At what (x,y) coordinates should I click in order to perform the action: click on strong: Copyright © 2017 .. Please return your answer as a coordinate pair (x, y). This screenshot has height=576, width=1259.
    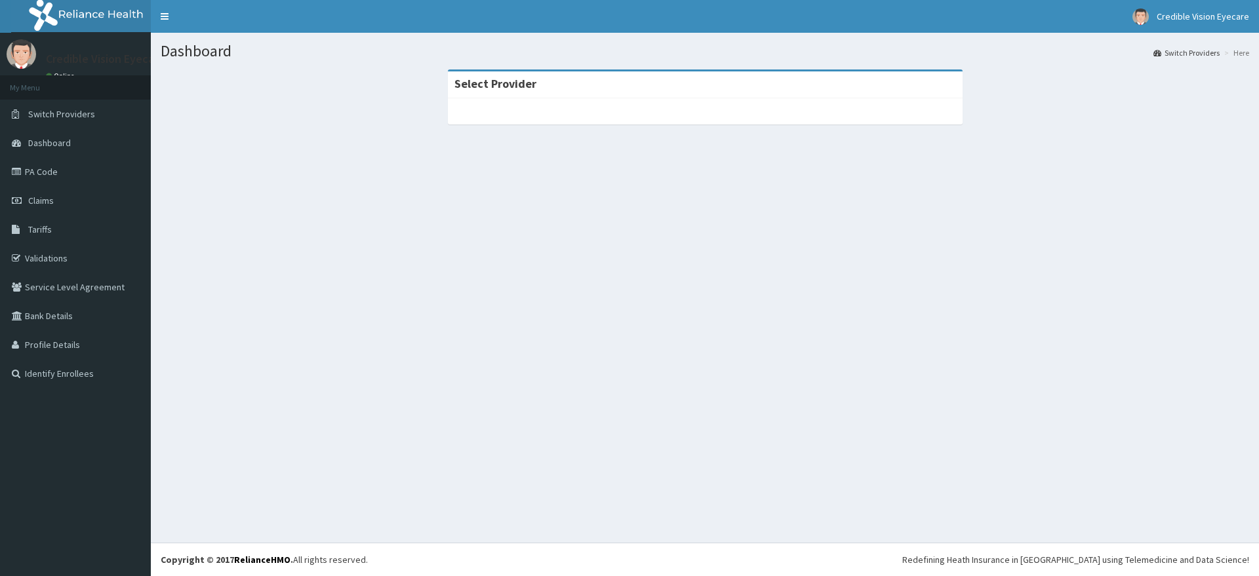
    Looking at the image, I should click on (227, 560).